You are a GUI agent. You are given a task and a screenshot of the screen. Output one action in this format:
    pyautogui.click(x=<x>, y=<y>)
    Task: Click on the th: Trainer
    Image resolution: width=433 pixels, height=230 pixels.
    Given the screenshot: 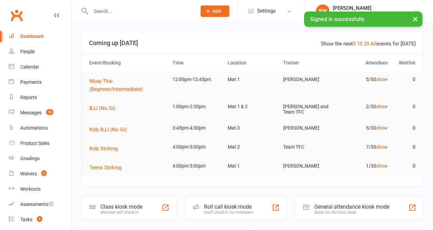 What is the action you would take?
    pyautogui.click(x=308, y=63)
    